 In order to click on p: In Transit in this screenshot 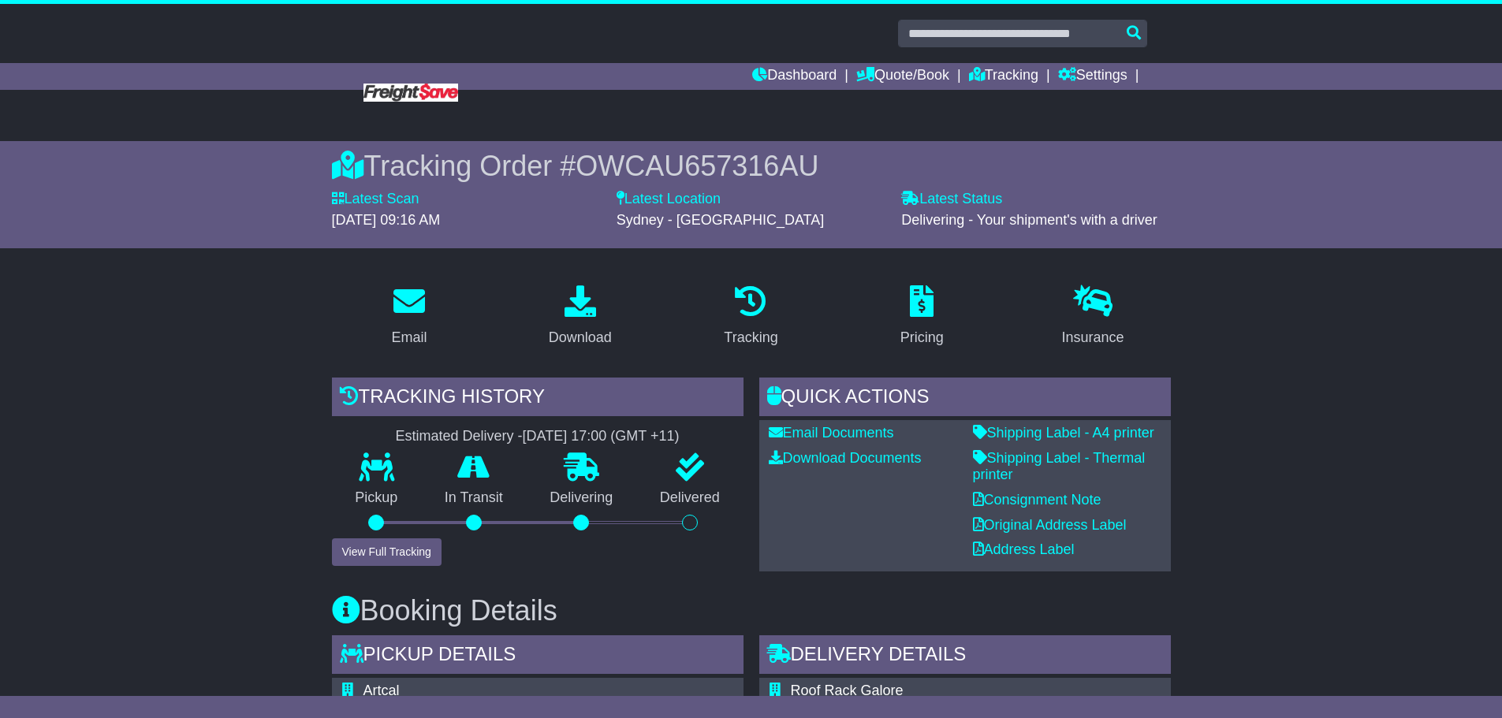, I will do `click(474, 498)`.